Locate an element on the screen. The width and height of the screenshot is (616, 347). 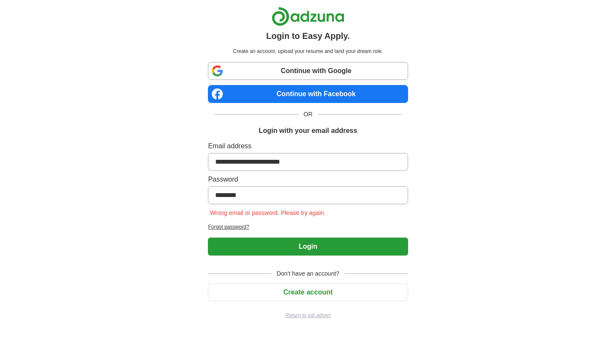
h2: Forgot password? is located at coordinates (307, 227).